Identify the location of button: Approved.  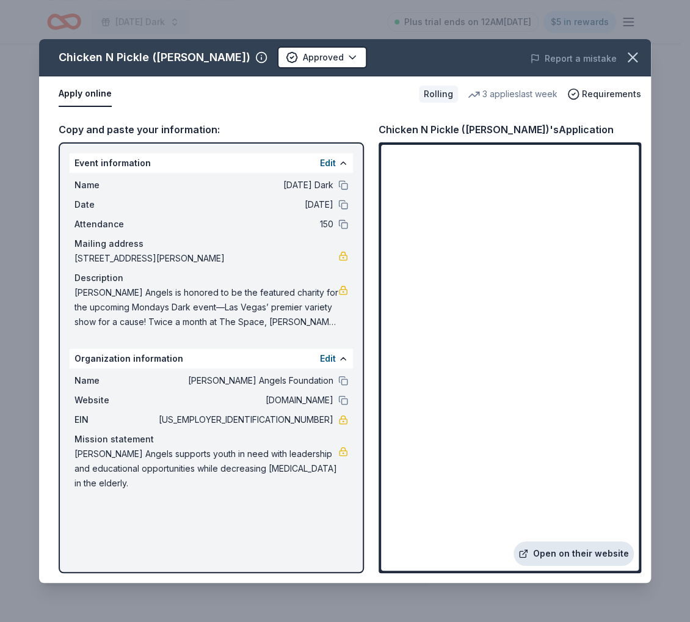
(322, 57).